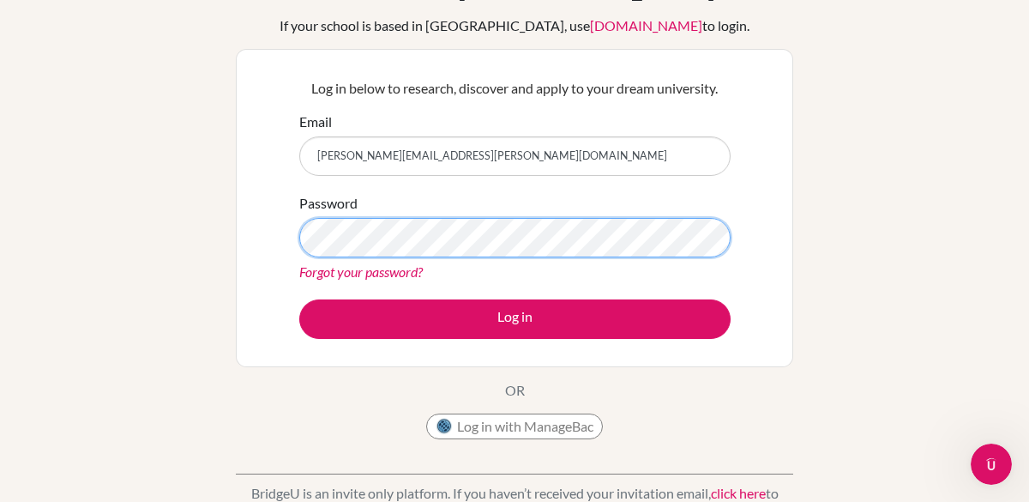 The width and height of the screenshot is (1029, 502). Describe the element at coordinates (514, 319) in the screenshot. I see `button: Log in` at that location.